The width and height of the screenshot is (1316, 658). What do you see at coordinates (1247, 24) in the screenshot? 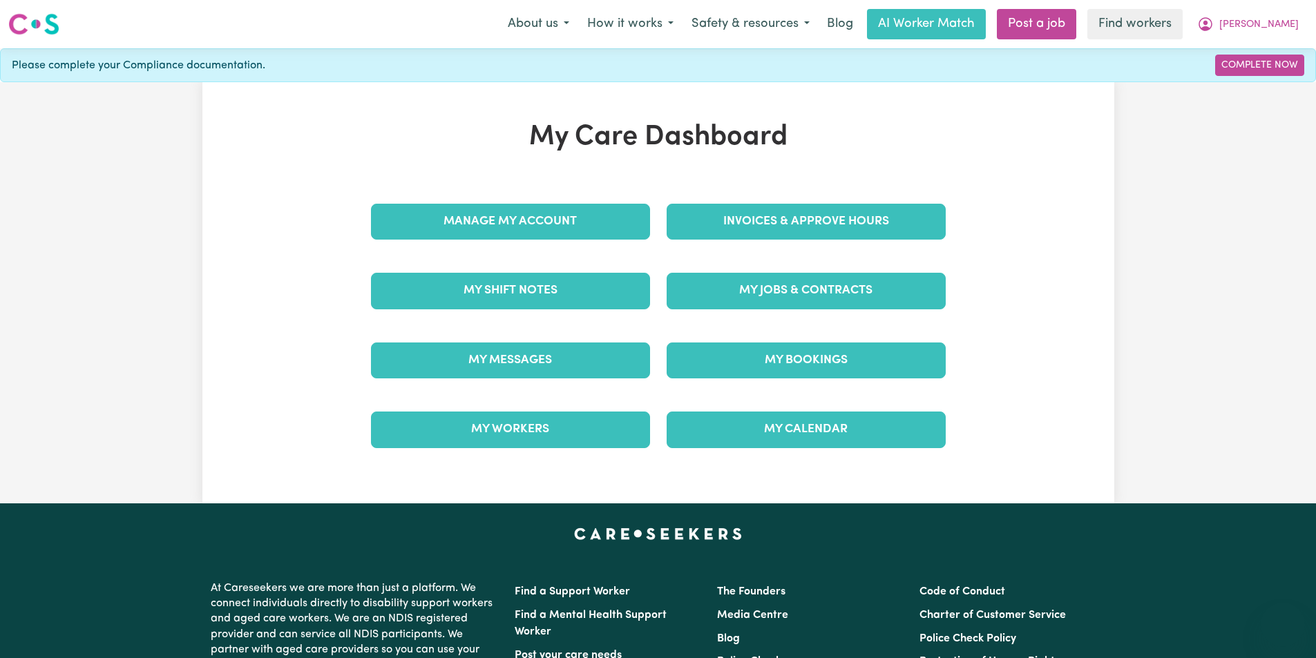
I see `button: My Account` at bounding box center [1247, 24].